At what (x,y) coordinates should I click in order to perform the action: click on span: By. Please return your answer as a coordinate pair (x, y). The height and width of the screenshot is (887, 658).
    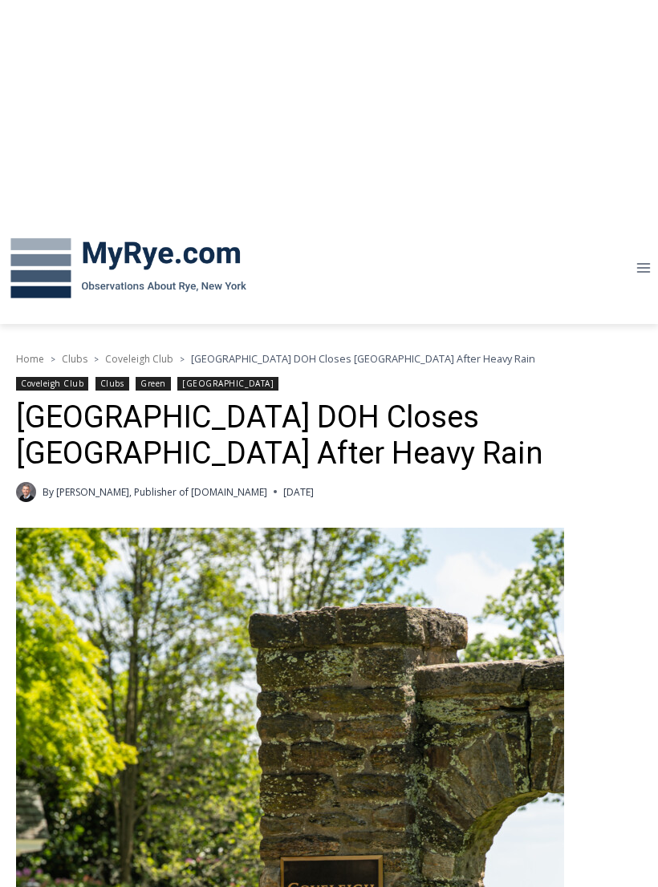
    Looking at the image, I should click on (48, 492).